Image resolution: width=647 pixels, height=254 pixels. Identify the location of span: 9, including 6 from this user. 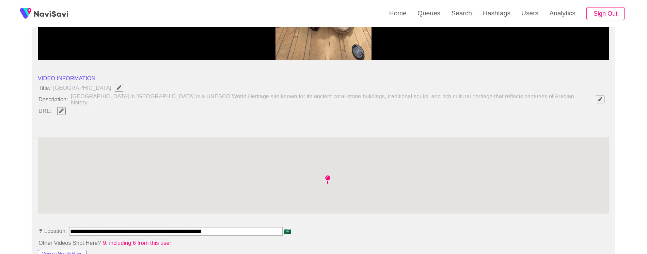
(137, 243).